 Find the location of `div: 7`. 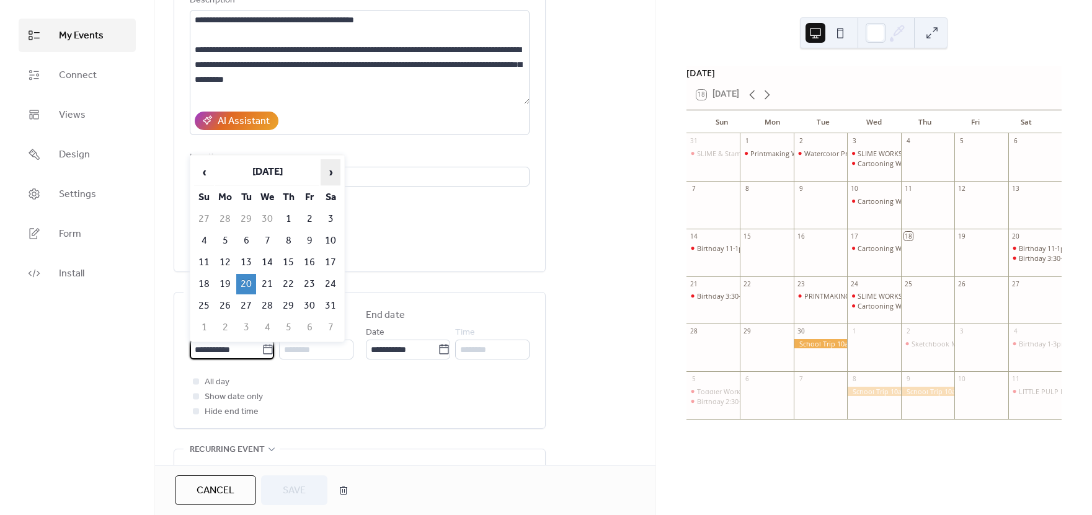

div: 7 is located at coordinates (801, 379).